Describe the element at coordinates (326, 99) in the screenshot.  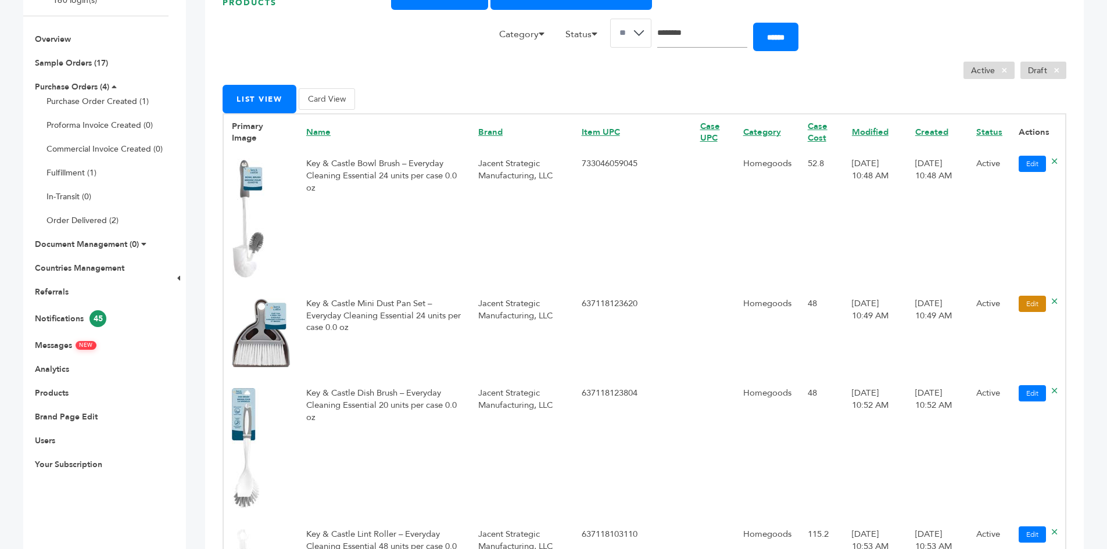
I see `button: Card View` at that location.